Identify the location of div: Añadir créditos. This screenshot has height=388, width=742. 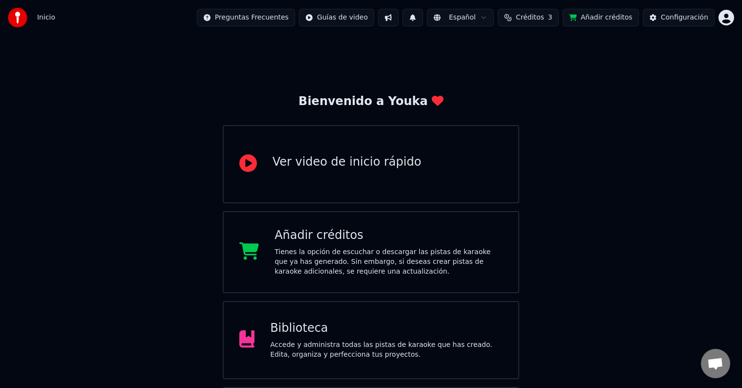
(388, 235).